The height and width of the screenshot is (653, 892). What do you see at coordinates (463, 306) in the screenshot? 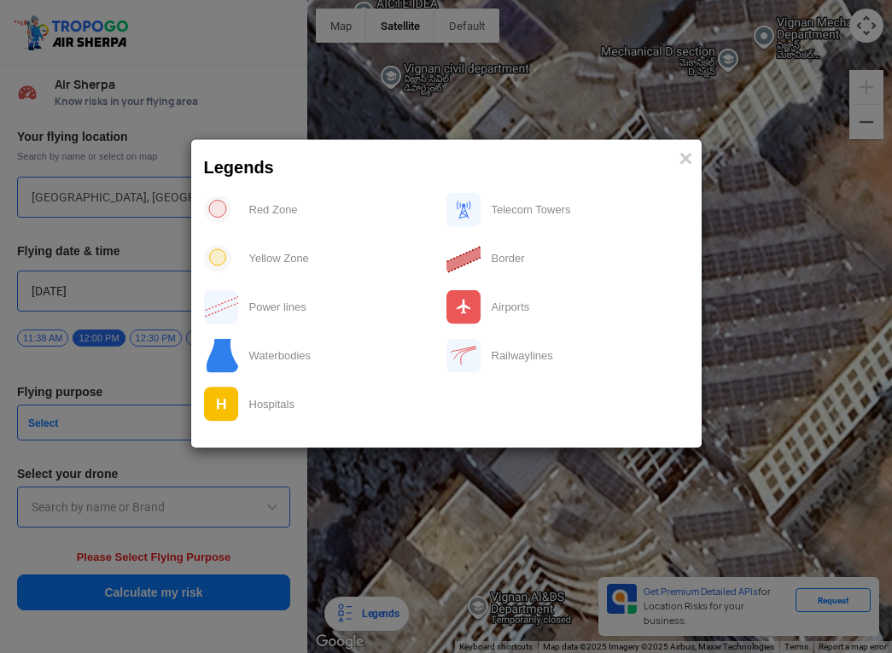
I see `img: ic_Airports.svg` at bounding box center [463, 306].